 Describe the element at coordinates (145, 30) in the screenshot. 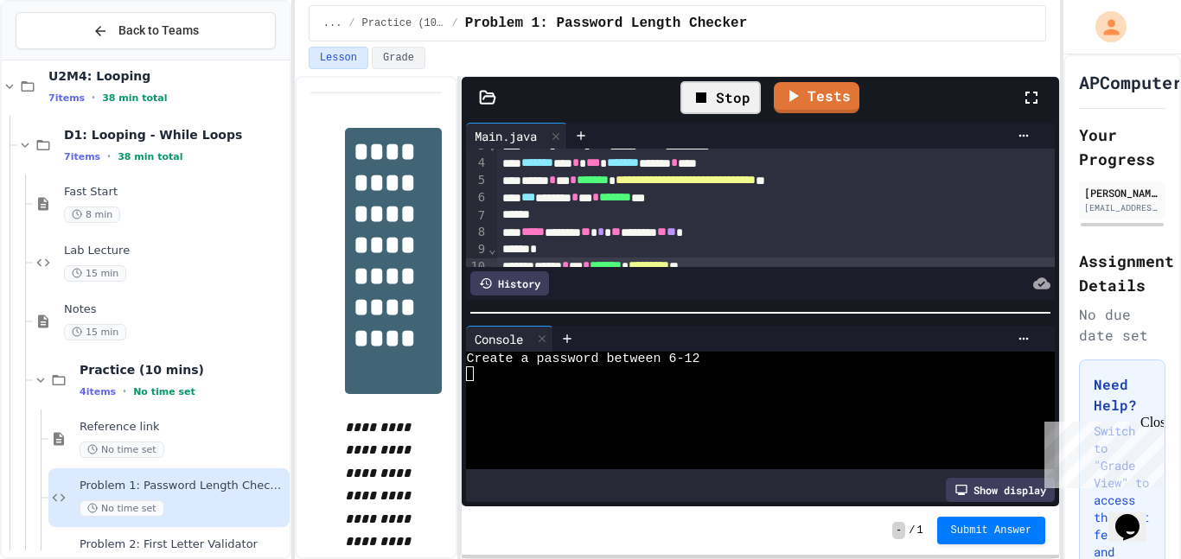

I see `button: Back to Teams` at that location.